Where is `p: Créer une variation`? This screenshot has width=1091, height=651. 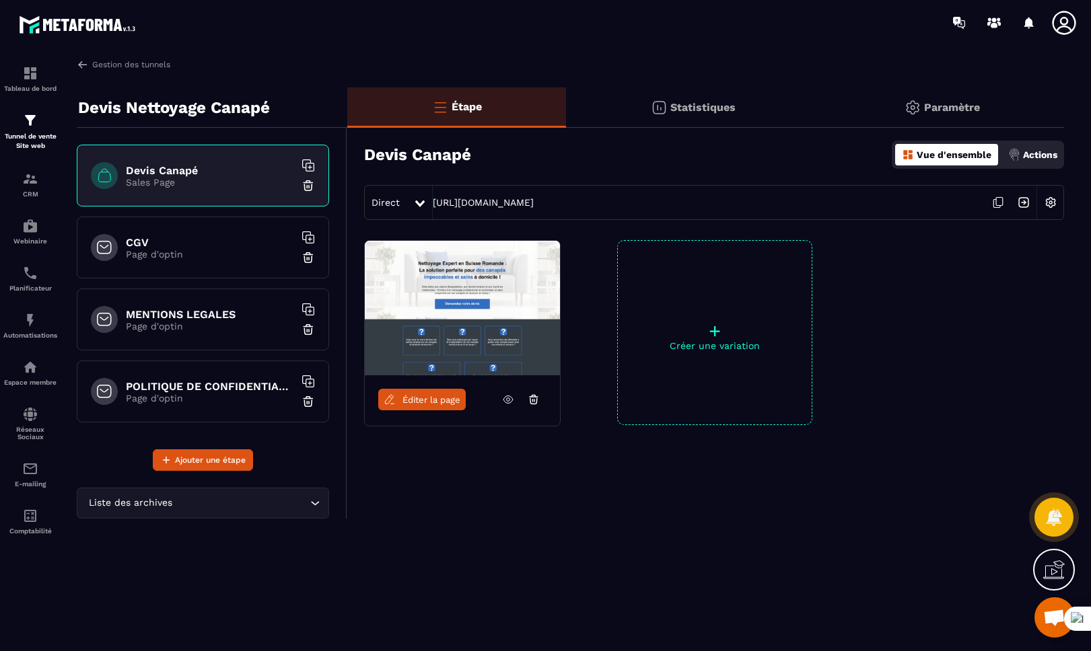
p: Créer une variation is located at coordinates (715, 346).